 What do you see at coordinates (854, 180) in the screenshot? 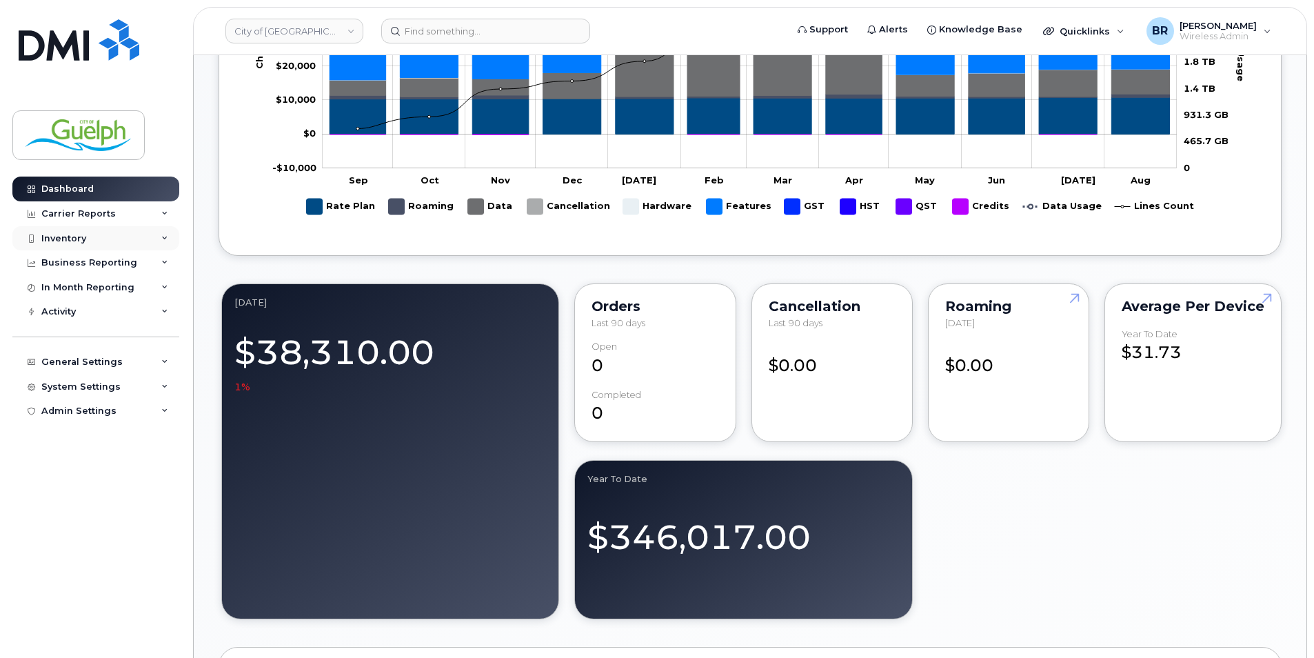
I see `tspan: Apr` at bounding box center [854, 180].